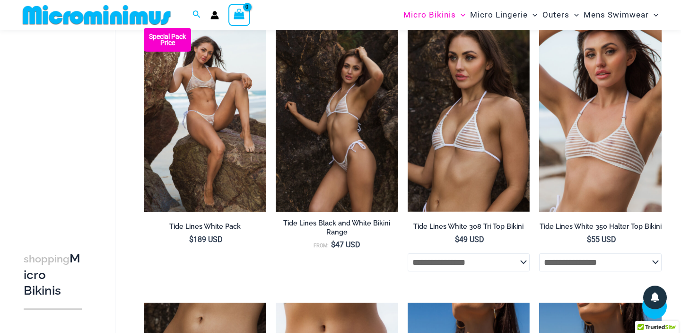  I want to click on b: Special Pack Price, so click(167, 40).